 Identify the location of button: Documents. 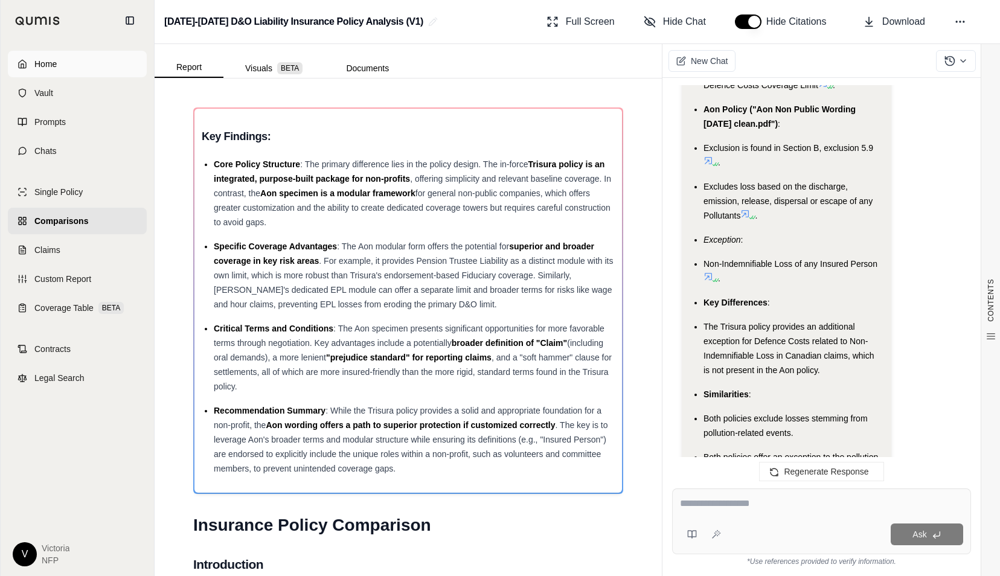
(367, 68).